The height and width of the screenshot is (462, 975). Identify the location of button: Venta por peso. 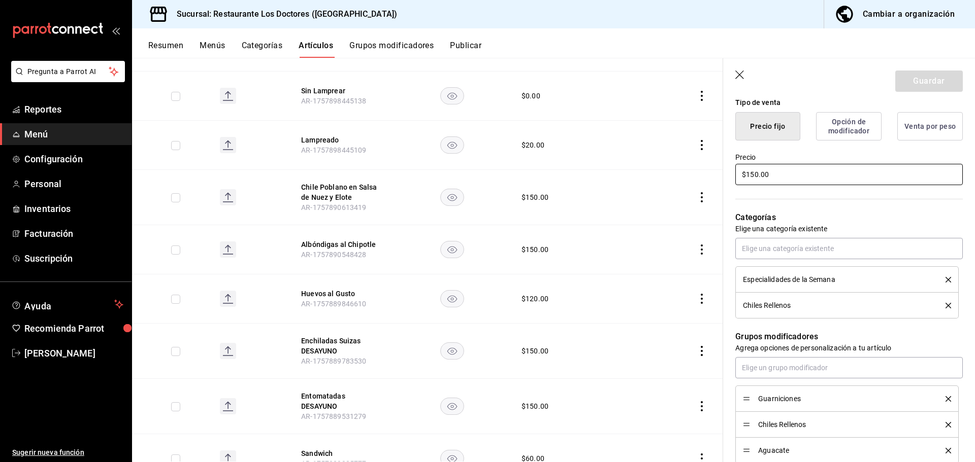
(929, 126).